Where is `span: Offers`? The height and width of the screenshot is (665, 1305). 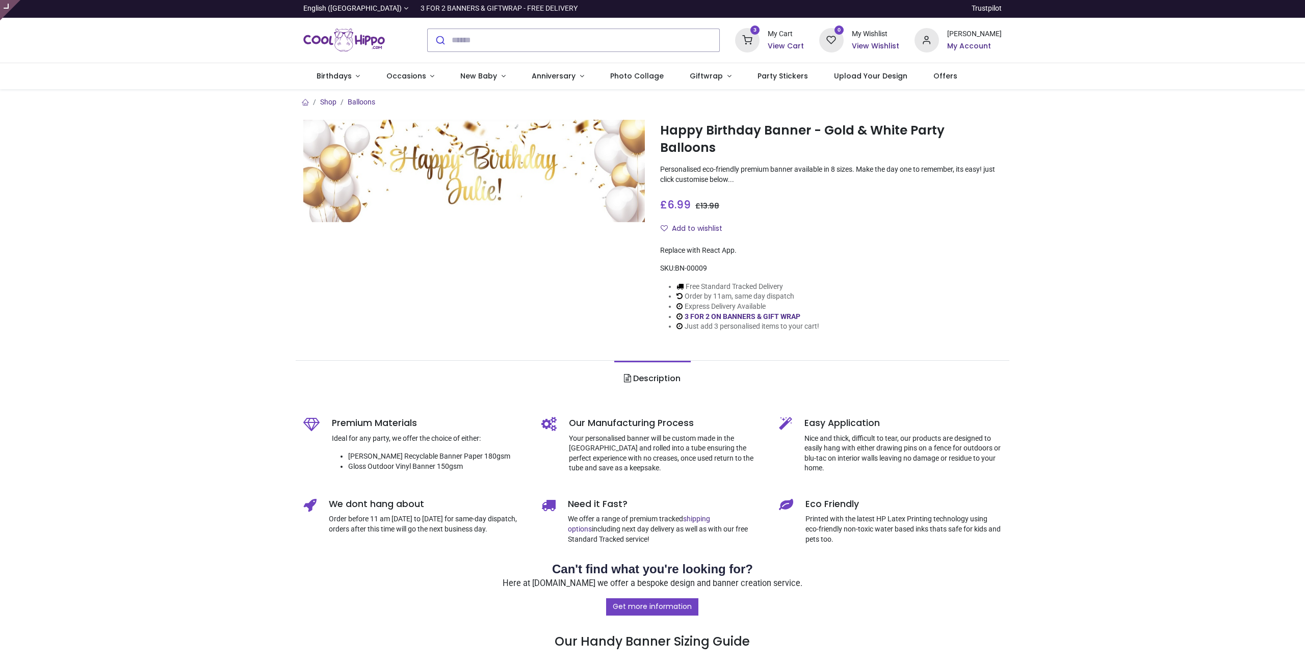
span: Offers is located at coordinates (945, 76).